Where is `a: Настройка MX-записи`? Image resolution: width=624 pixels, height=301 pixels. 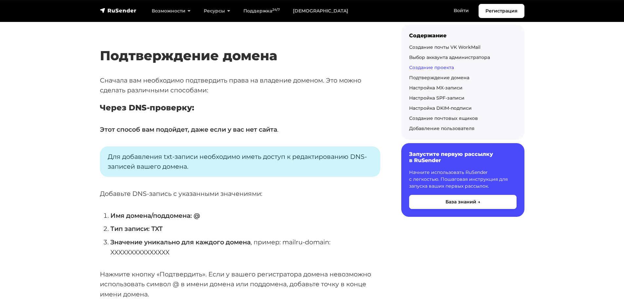 a: Настройка MX-записи is located at coordinates (435, 88).